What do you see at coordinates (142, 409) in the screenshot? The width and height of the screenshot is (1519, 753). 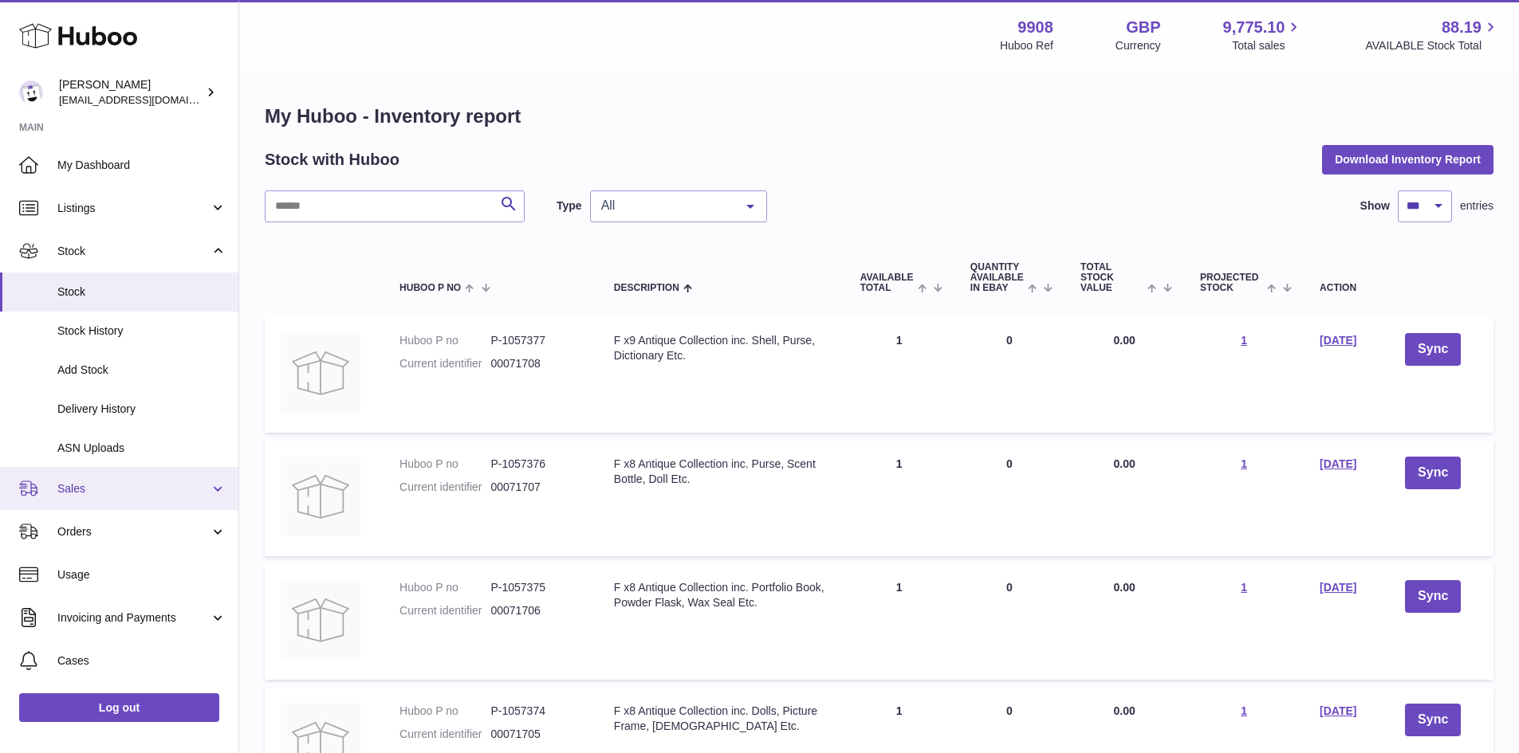 I see `span: Delivery History` at bounding box center [142, 409].